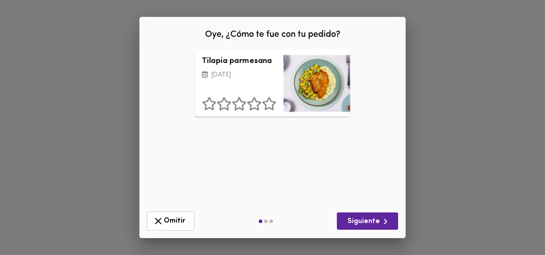  Describe the element at coordinates (368, 221) in the screenshot. I see `button: Siguiente` at that location.